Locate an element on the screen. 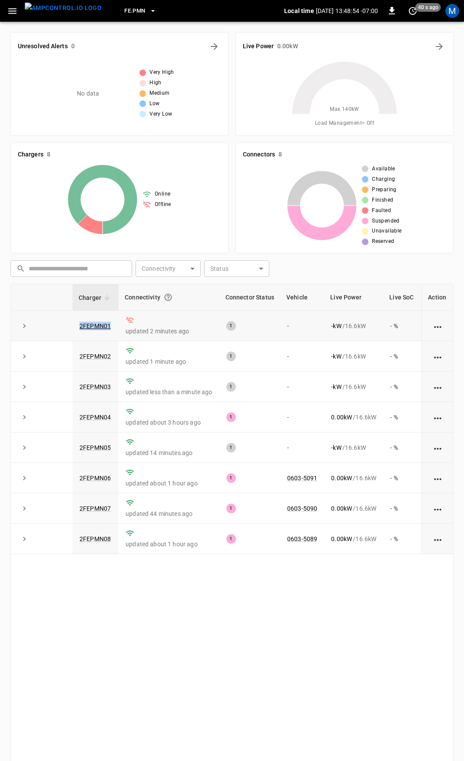  span: High is located at coordinates (156, 83).